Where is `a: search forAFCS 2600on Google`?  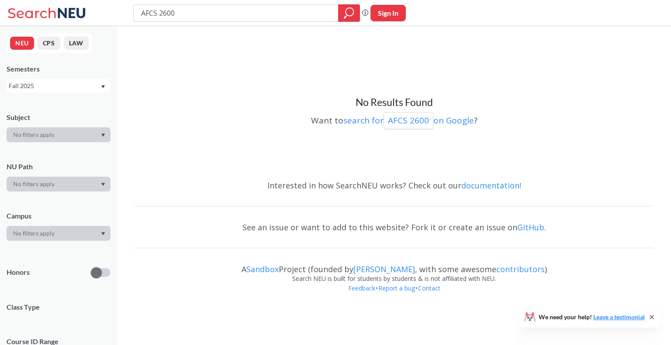
a: search forAFCS 2600on Google is located at coordinates (408, 120).